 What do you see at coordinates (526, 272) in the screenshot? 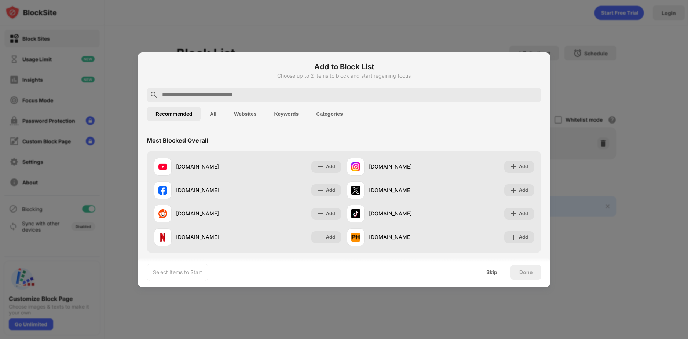
I see `div: Done` at bounding box center [526, 272].